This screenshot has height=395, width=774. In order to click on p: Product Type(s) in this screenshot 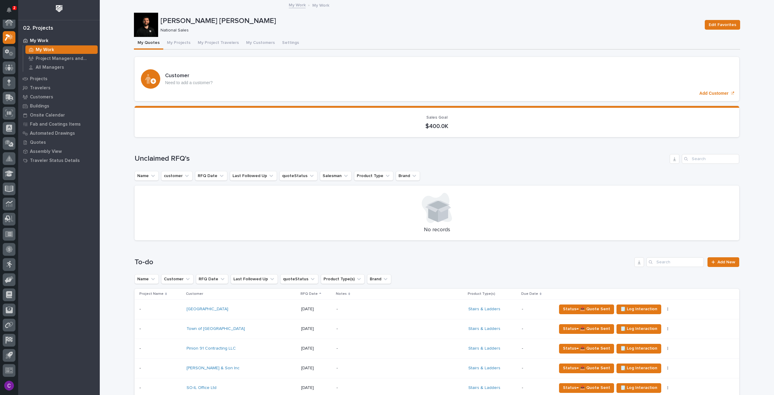, I will do `click(481, 294)`.